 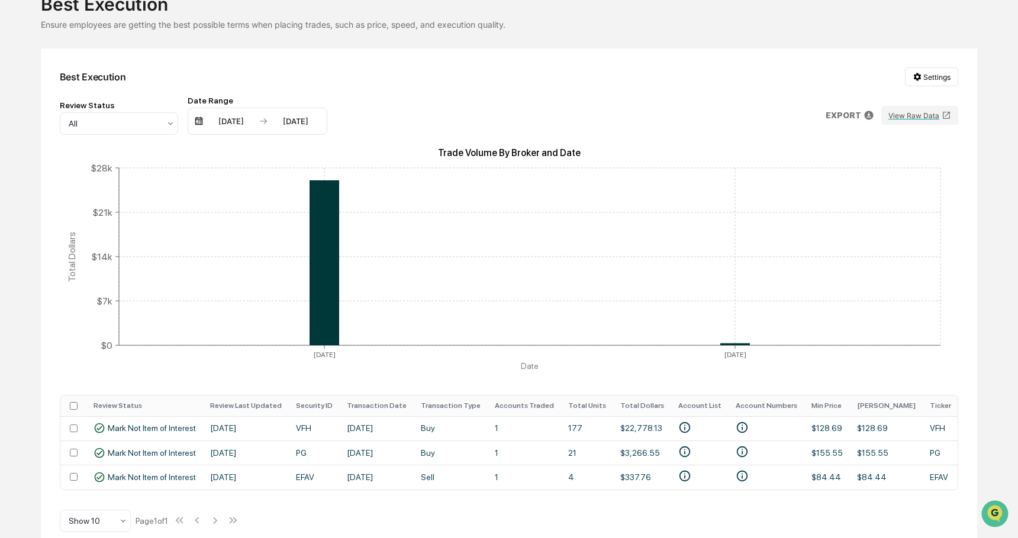 I want to click on th: Accounts Traded, so click(x=524, y=406).